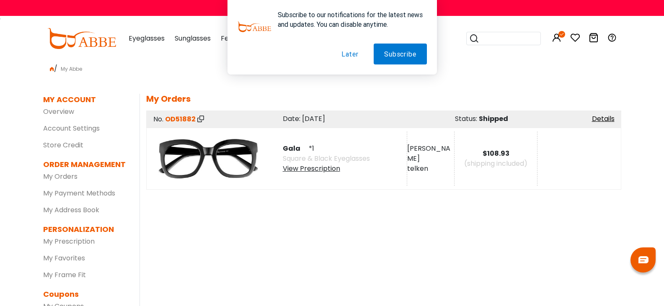 The width and height of the screenshot is (664, 306). I want to click on span: Status:, so click(466, 119).